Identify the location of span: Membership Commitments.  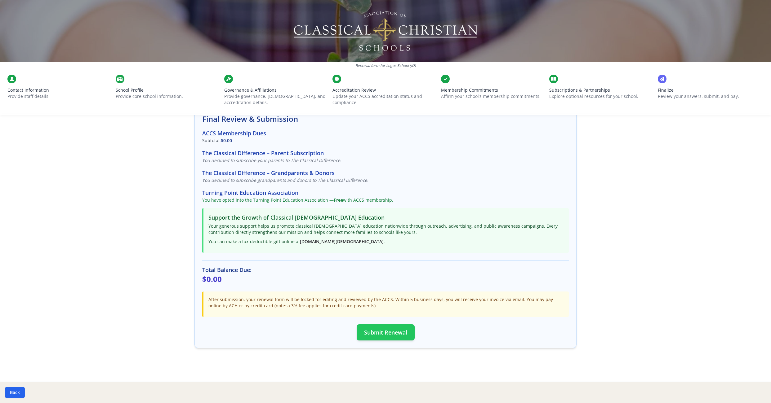
(493, 90).